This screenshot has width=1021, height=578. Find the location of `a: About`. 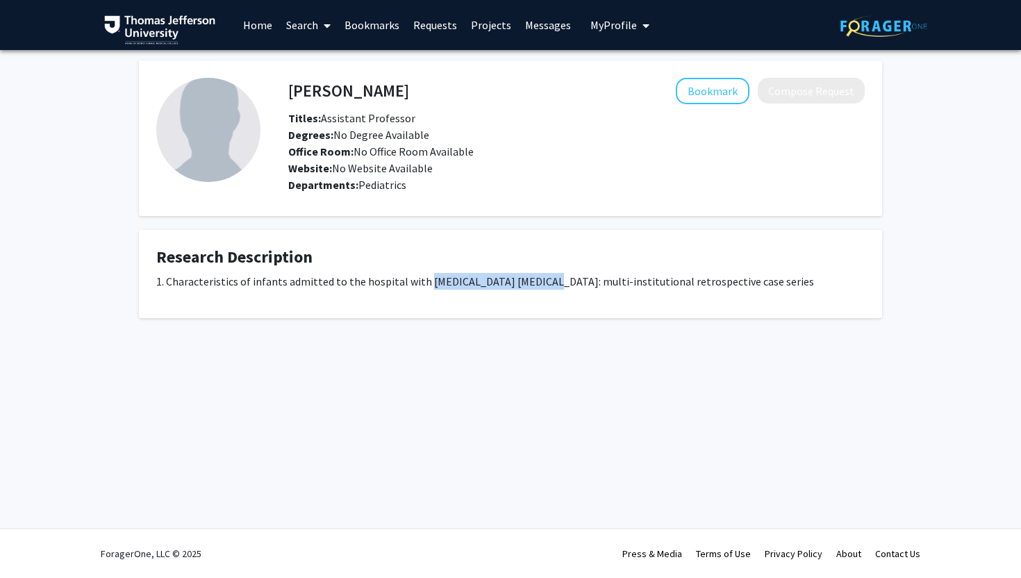

a: About is located at coordinates (849, 554).